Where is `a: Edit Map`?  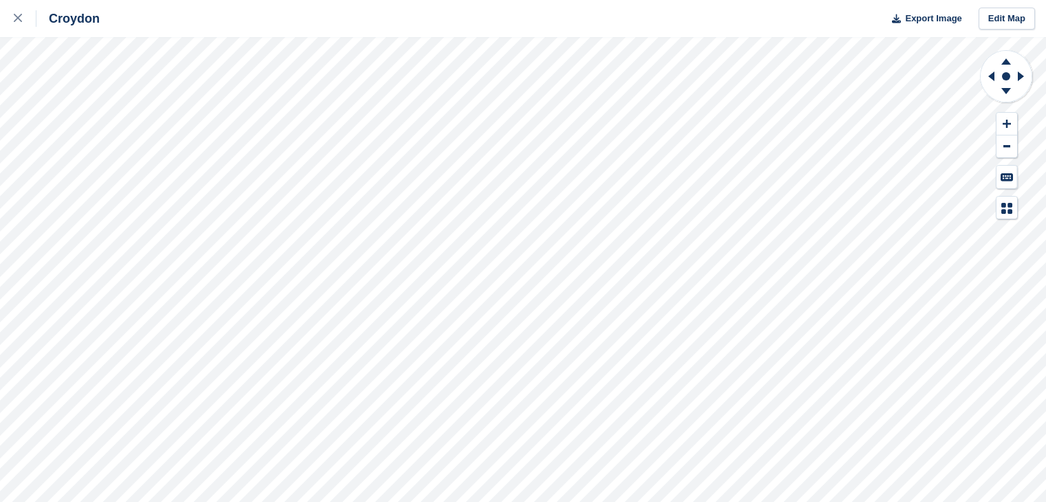 a: Edit Map is located at coordinates (1007, 19).